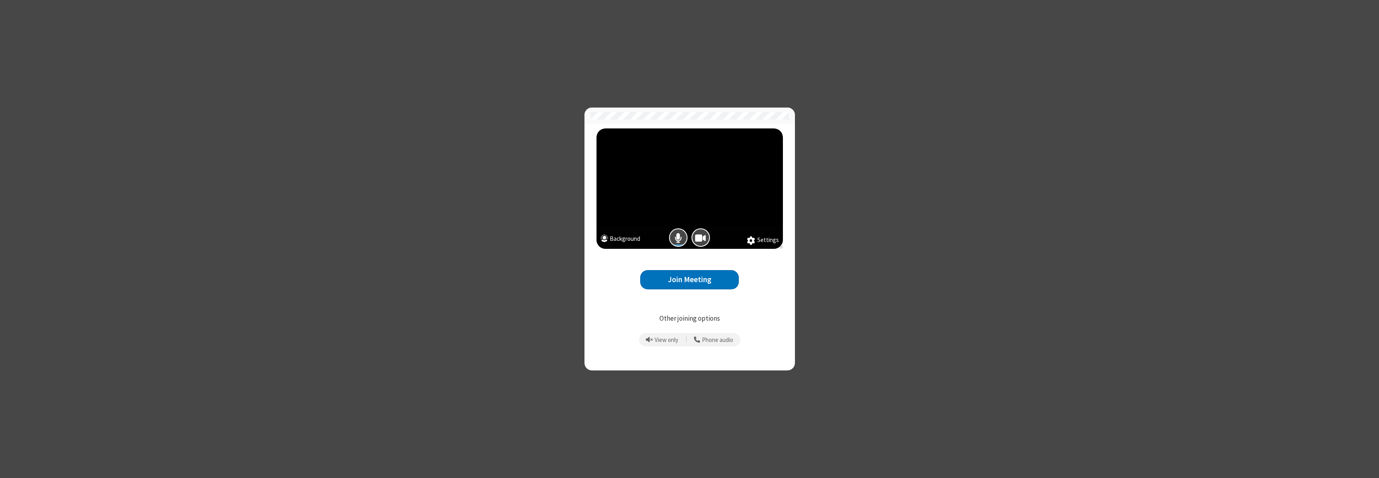  Describe the element at coordinates (666, 340) in the screenshot. I see `span: View only` at that location.